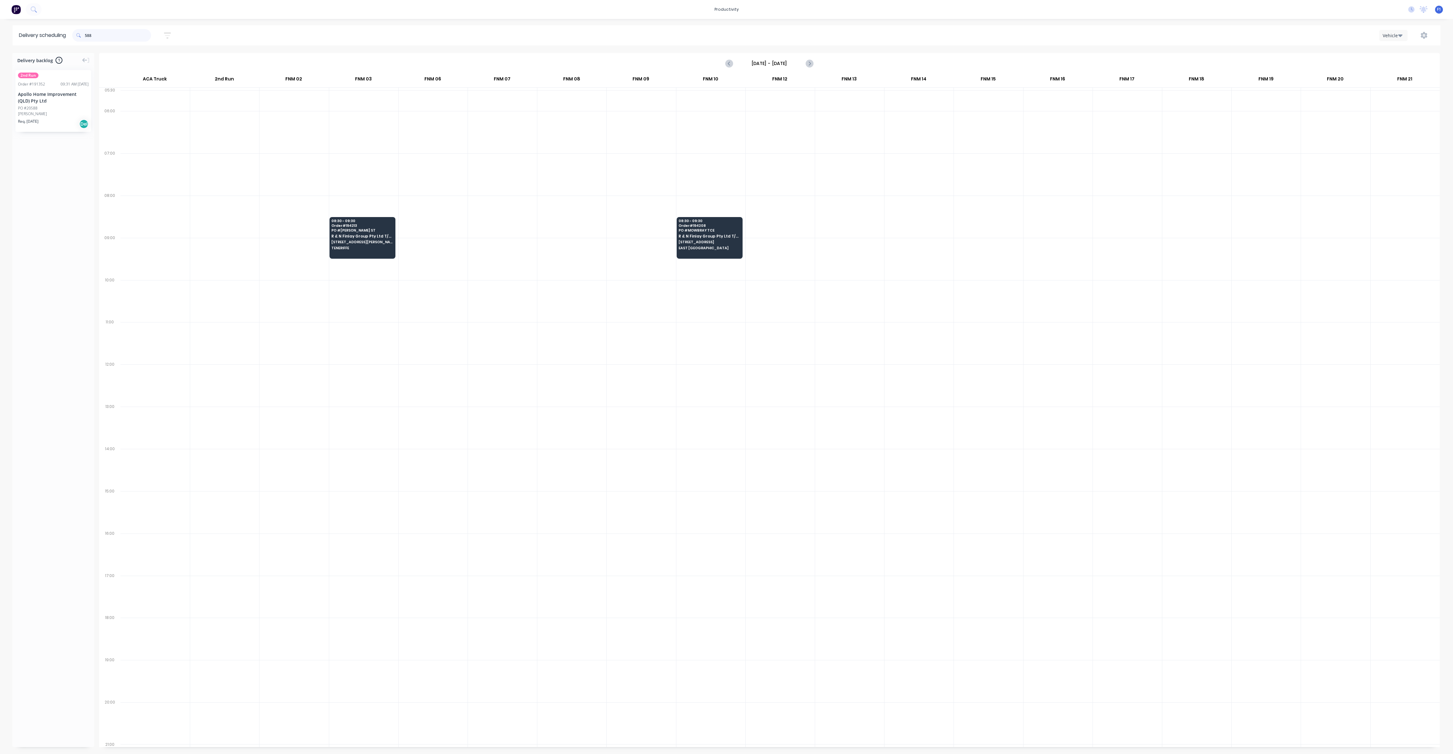 The width and height of the screenshot is (1453, 754). What do you see at coordinates (42, 35) in the screenshot?
I see `div: Delivery scheduling` at bounding box center [42, 35].